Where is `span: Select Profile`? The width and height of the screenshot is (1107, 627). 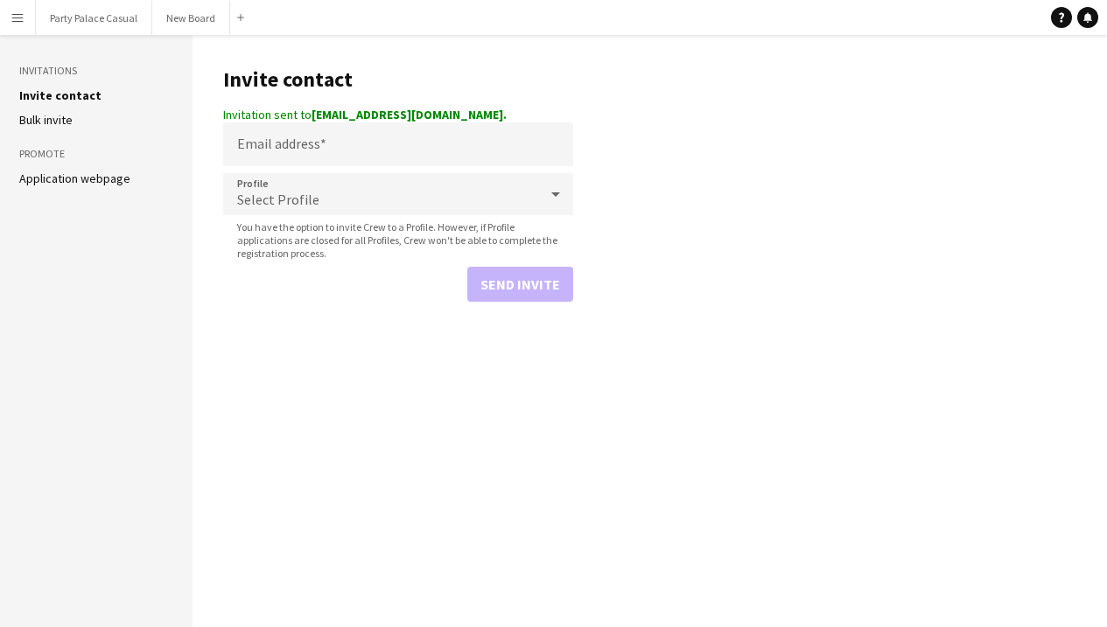 span: Select Profile is located at coordinates (278, 199).